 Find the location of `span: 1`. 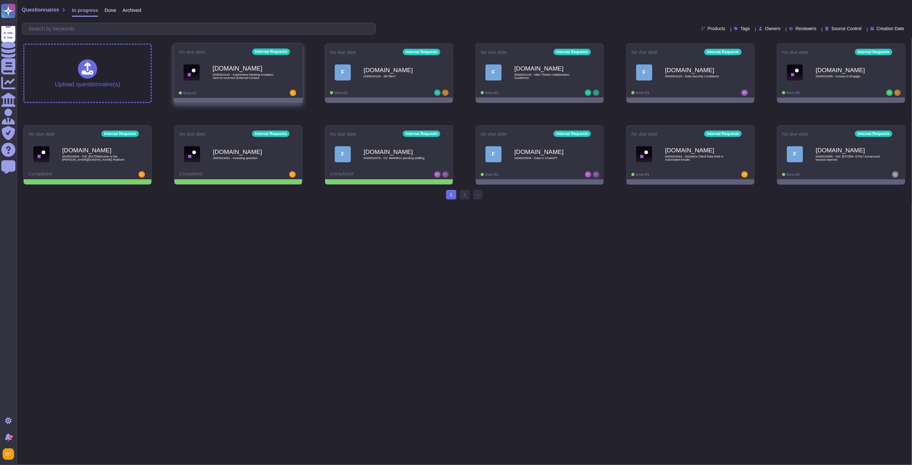

span: 1 is located at coordinates (451, 195).